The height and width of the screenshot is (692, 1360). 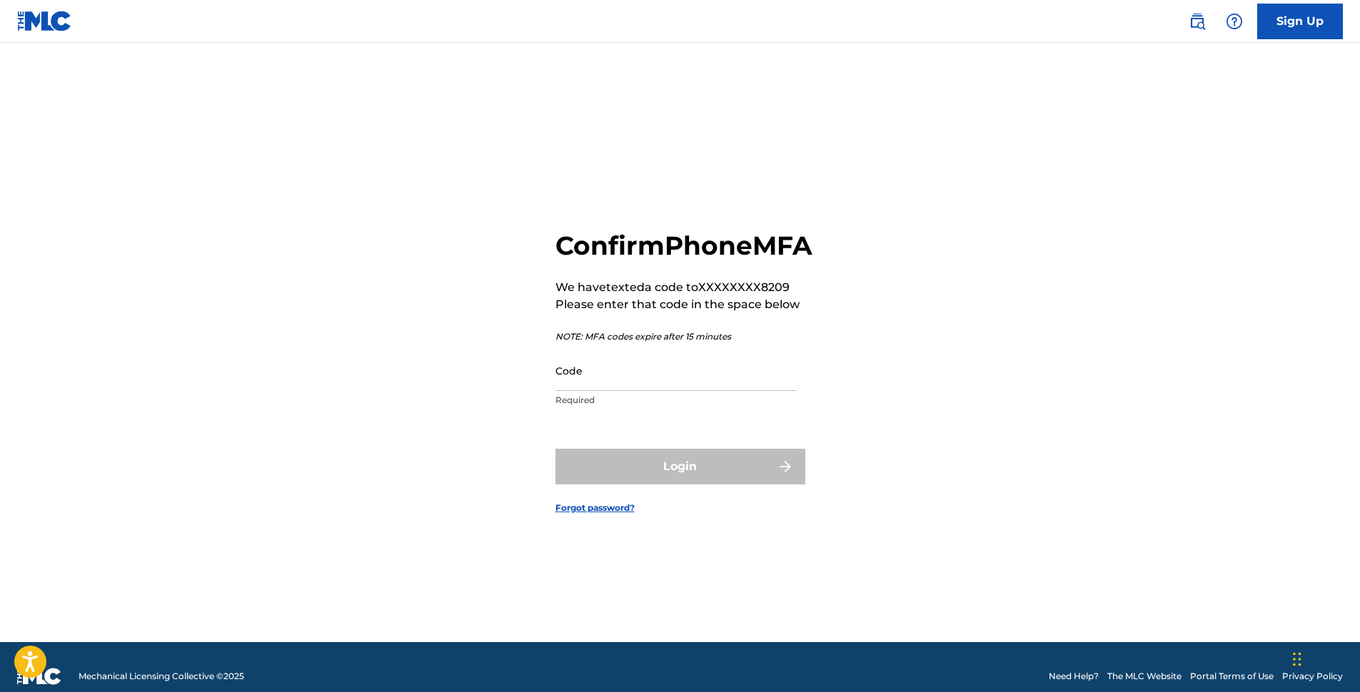 I want to click on h2: Confirm Phone MFA, so click(x=684, y=246).